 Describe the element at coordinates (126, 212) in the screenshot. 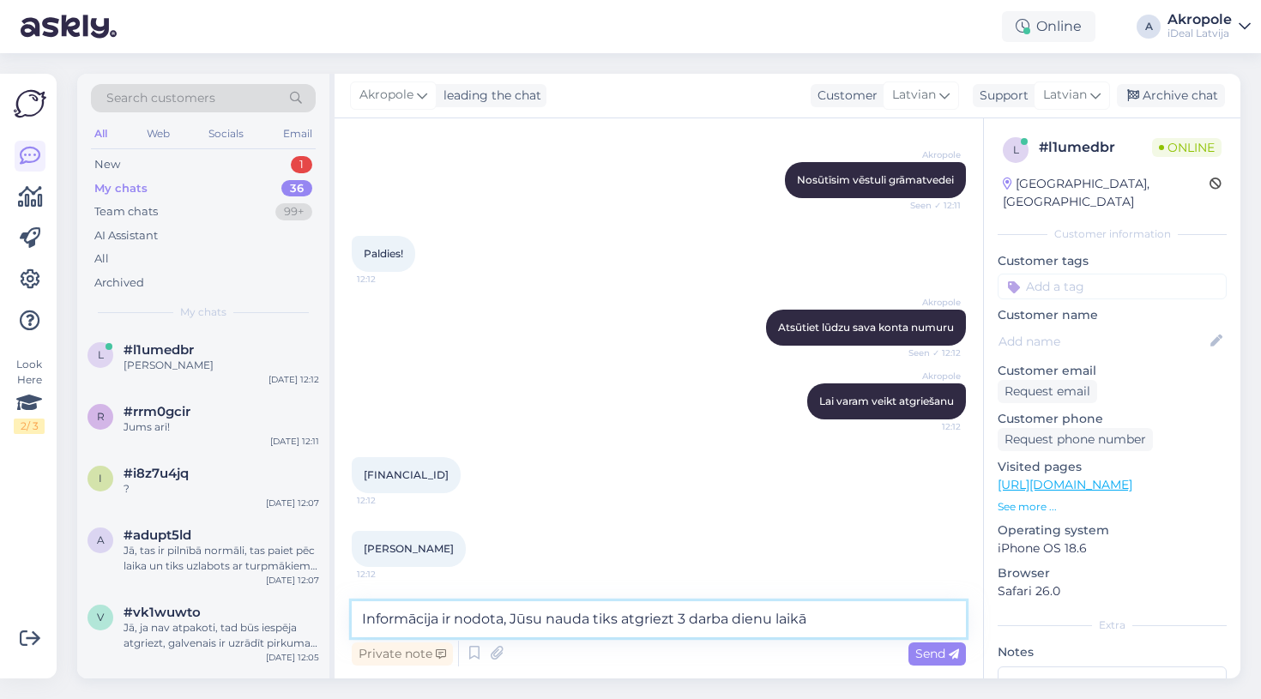

I see `div: Team chats` at that location.